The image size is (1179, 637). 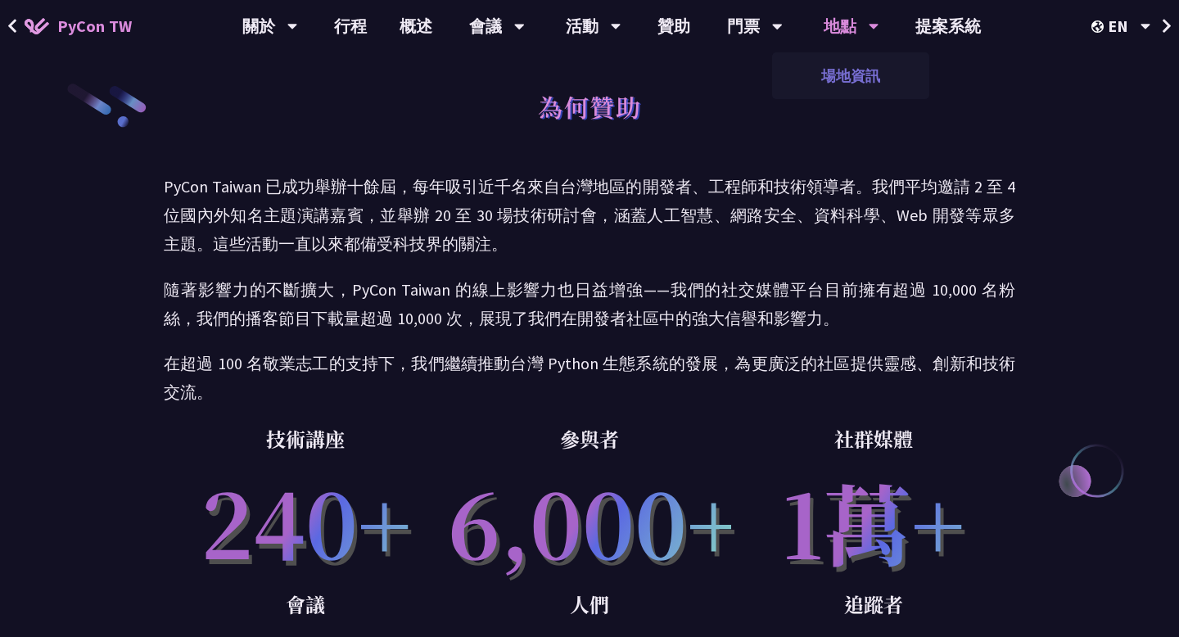 I want to click on font: 追蹤者, so click(x=874, y=604).